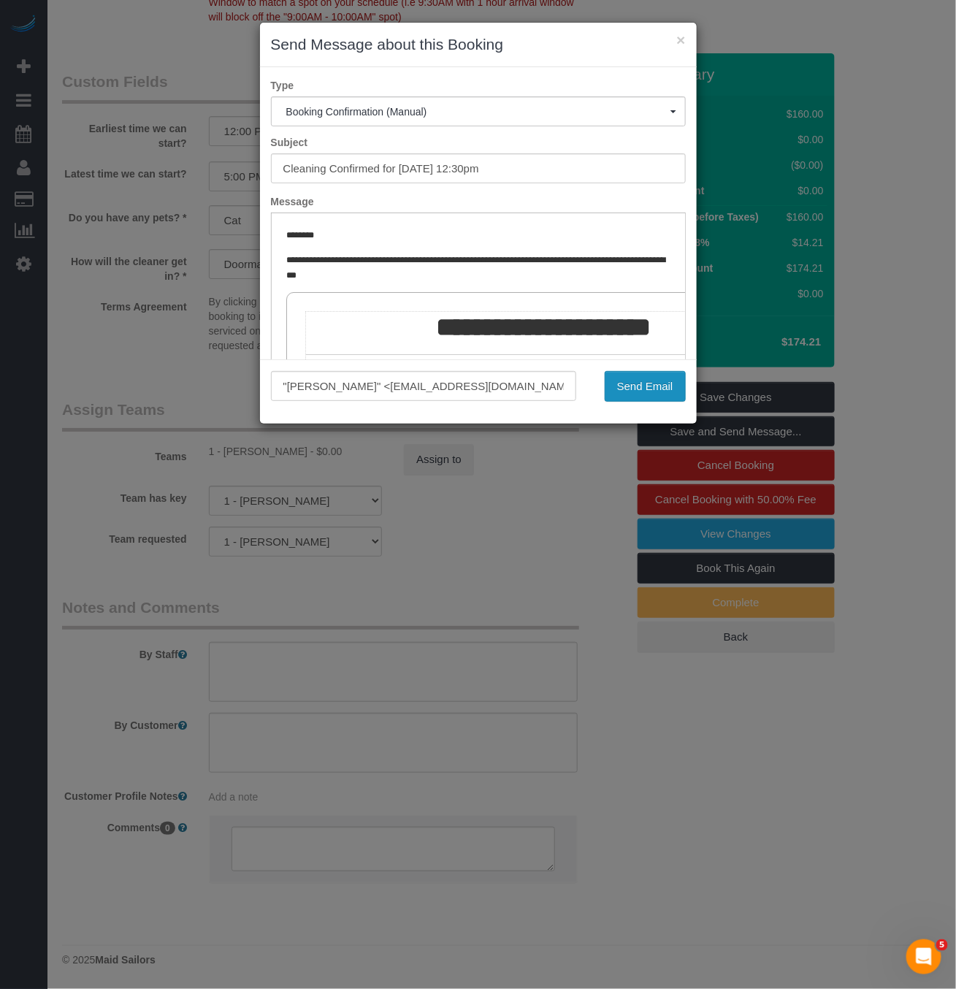 The image size is (956, 989). What do you see at coordinates (479, 168) in the screenshot?
I see `input: Subject` at bounding box center [479, 168].